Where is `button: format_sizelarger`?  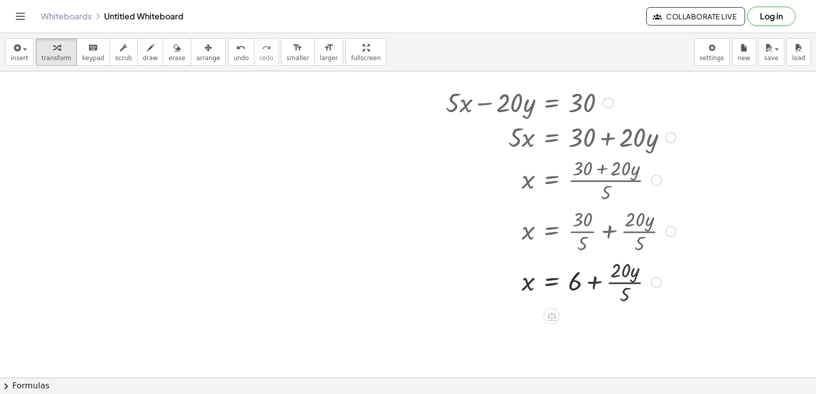 button: format_sizelarger is located at coordinates (328, 52).